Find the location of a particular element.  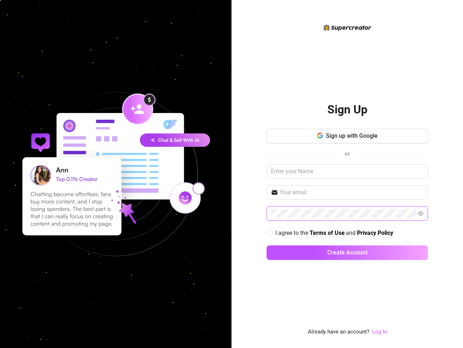

input: Enter your Name is located at coordinates (348, 171).